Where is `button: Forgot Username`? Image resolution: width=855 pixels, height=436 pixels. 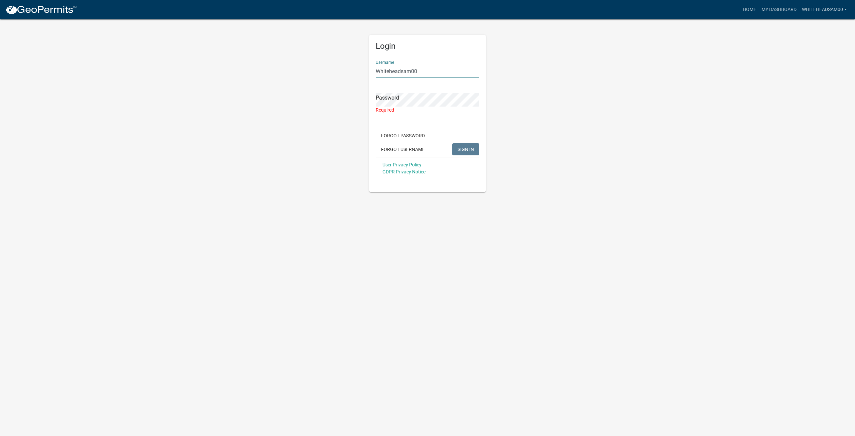 button: Forgot Username is located at coordinates (403, 149).